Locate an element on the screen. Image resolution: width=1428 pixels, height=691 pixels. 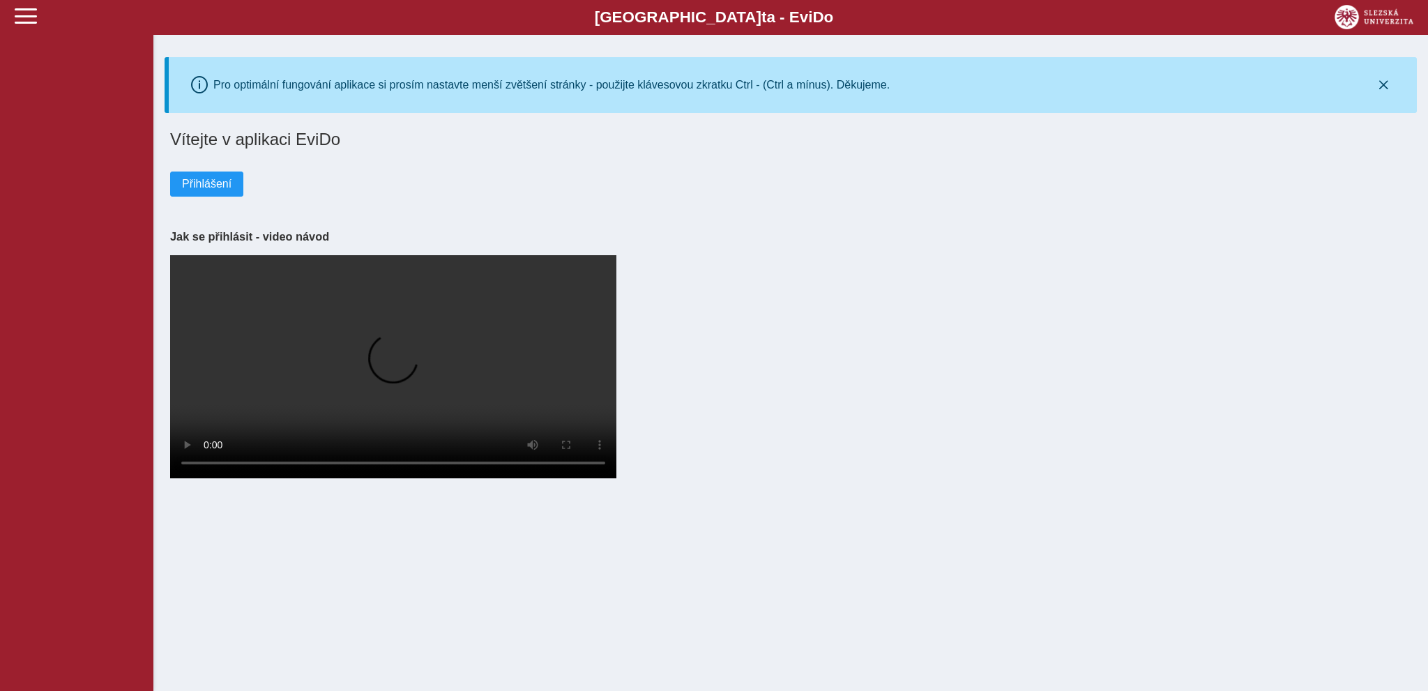
h3: Jak se přihlásit - video návod is located at coordinates (791, 236).